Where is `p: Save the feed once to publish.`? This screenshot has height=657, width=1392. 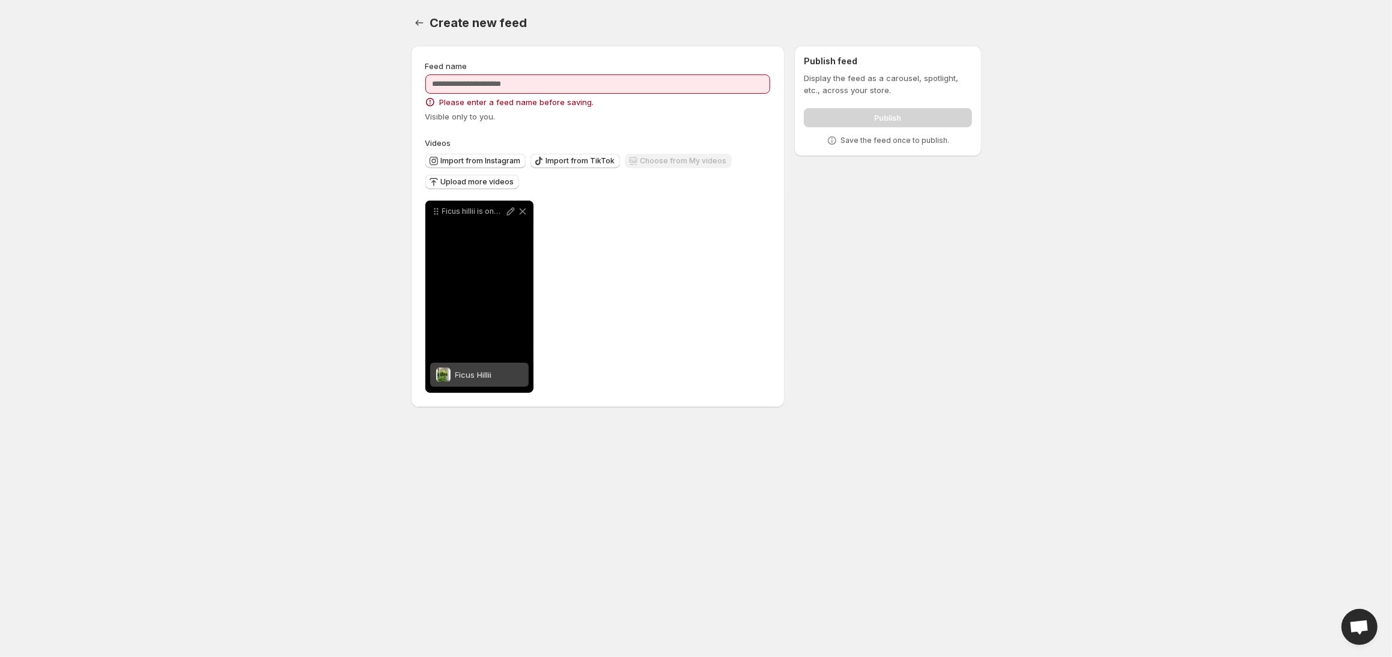
p: Save the feed once to publish. is located at coordinates (895, 141).